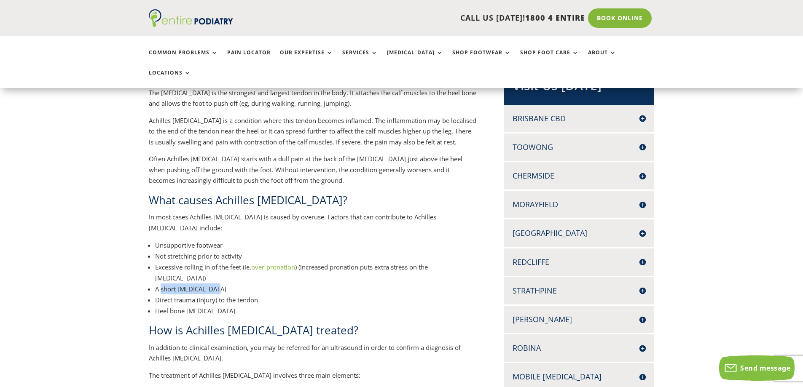 The width and height of the screenshot is (803, 387). What do you see at coordinates (579, 348) in the screenshot?
I see `h4: Robina` at bounding box center [579, 348].